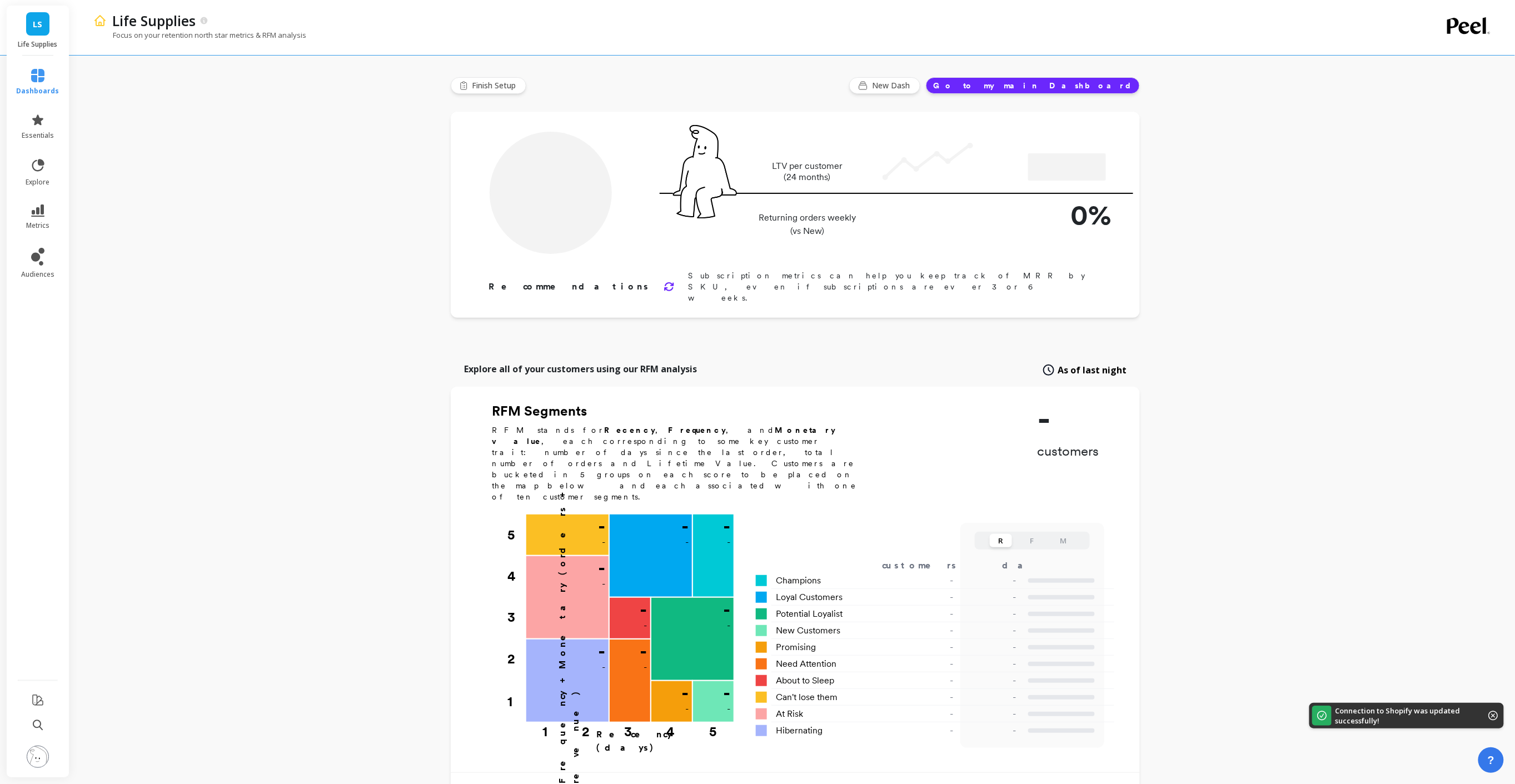  Describe the element at coordinates (569, 619) in the screenshot. I see `p: Frequency + Monetary (orders + revenue)` at that location.